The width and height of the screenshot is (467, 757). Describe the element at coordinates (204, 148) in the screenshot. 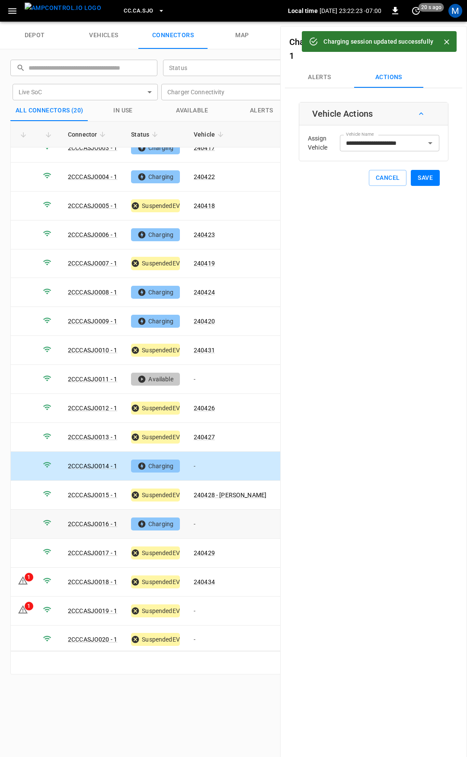

I see `a: 240417` at that location.